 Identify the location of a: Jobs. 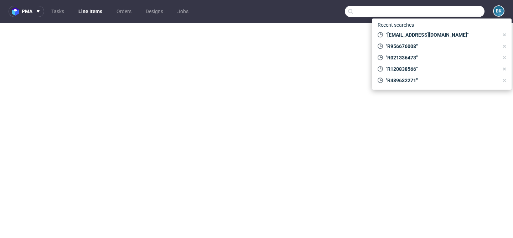
(183, 11).